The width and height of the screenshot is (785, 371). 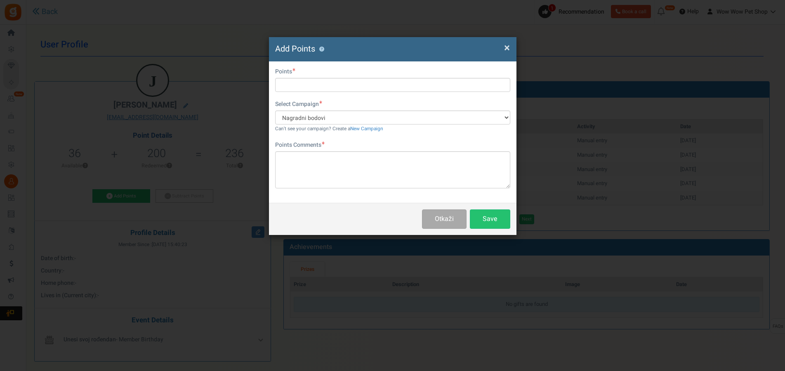 What do you see at coordinates (299, 104) in the screenshot?
I see `label: Select Campaign` at bounding box center [299, 104].